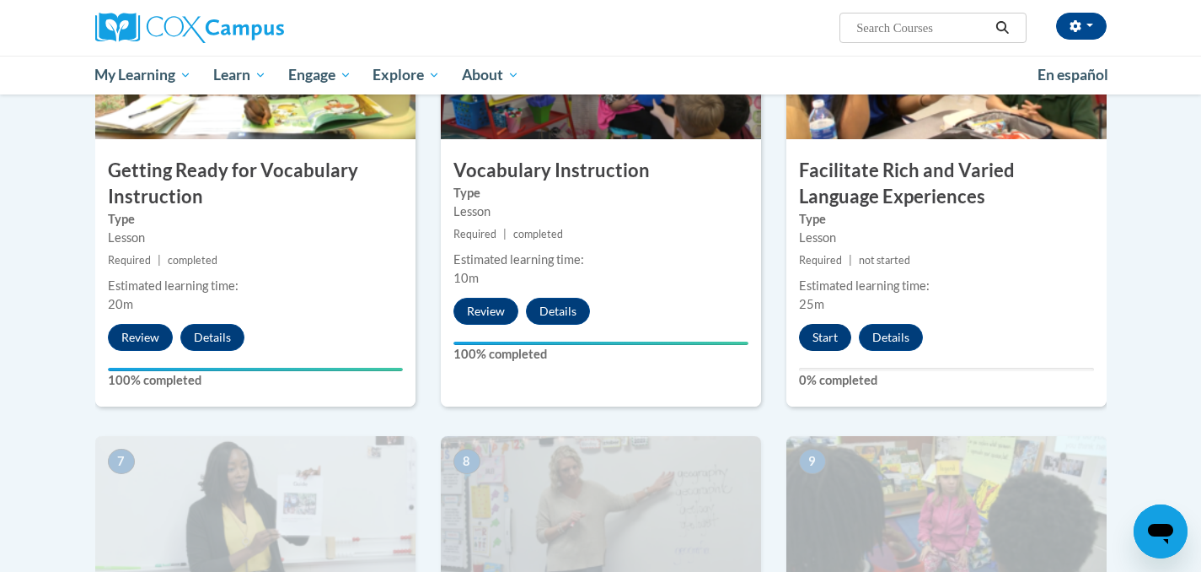 The width and height of the screenshot is (1201, 572). Describe the element at coordinates (825, 337) in the screenshot. I see `button: Start` at that location.